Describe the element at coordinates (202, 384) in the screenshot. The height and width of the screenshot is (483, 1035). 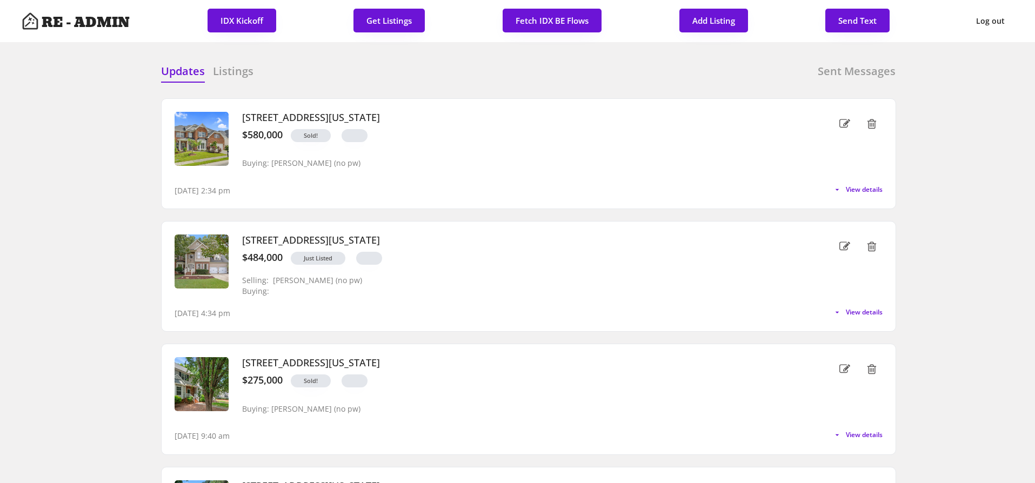
I see `img: 20250606025807903094000000-o.jpg` at that location.